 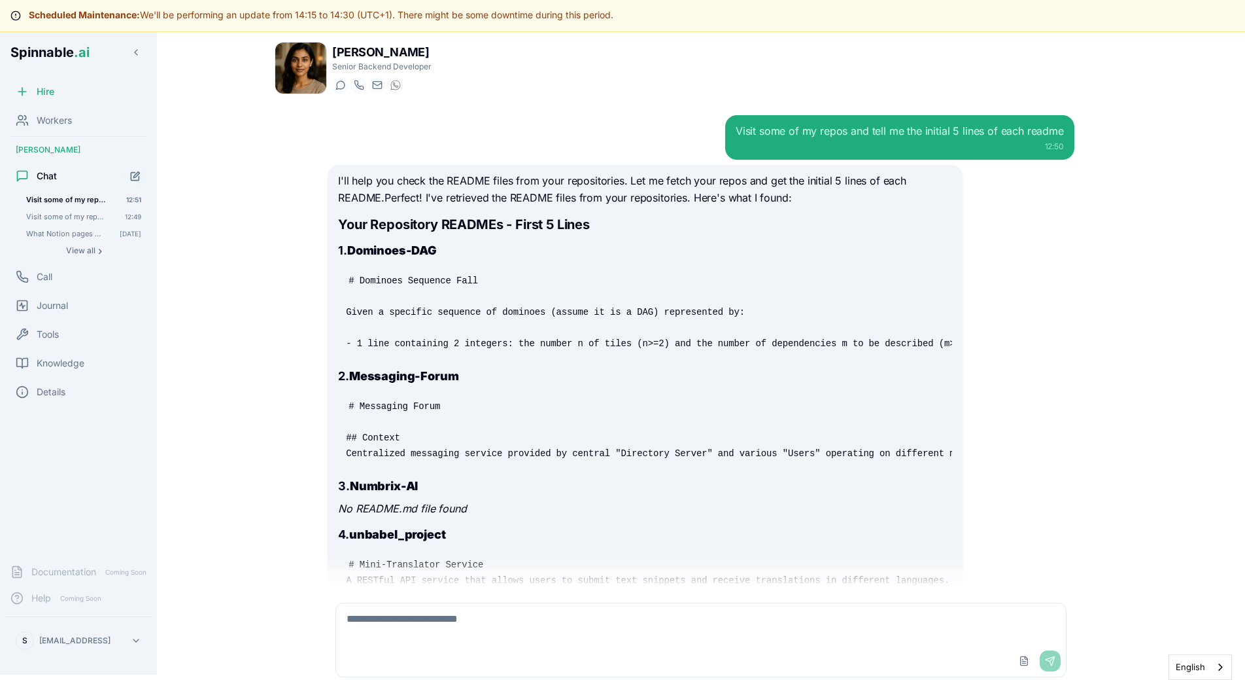 What do you see at coordinates (25, 640) in the screenshot?
I see `span: S` at bounding box center [25, 640].